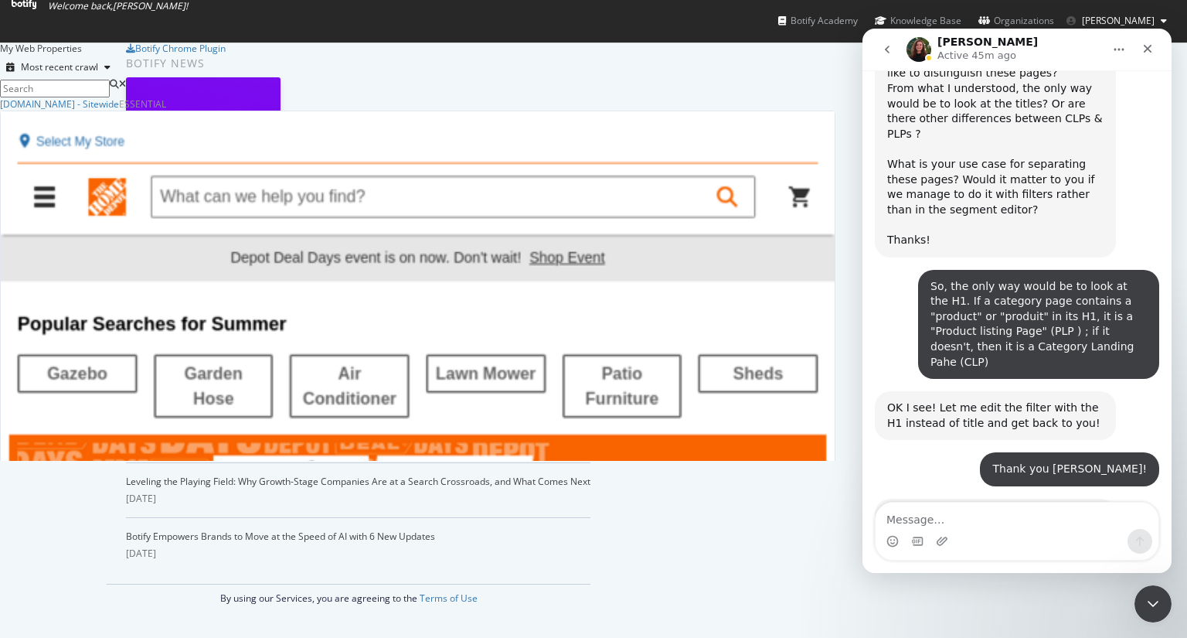 This screenshot has height=638, width=1187. I want to click on div: Essential, so click(142, 104).